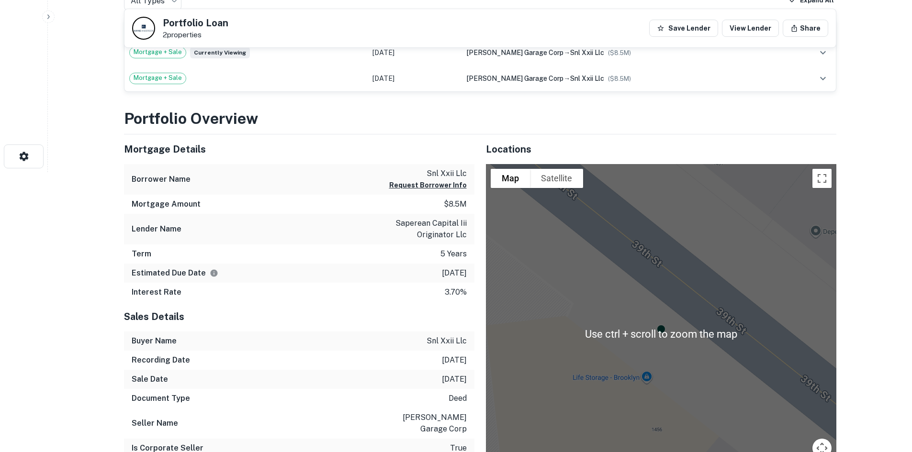 This screenshot has width=912, height=452. I want to click on button: Show street map, so click(510, 179).